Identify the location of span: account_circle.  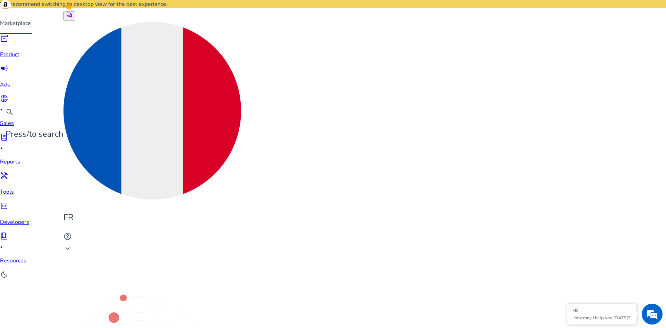
(68, 236).